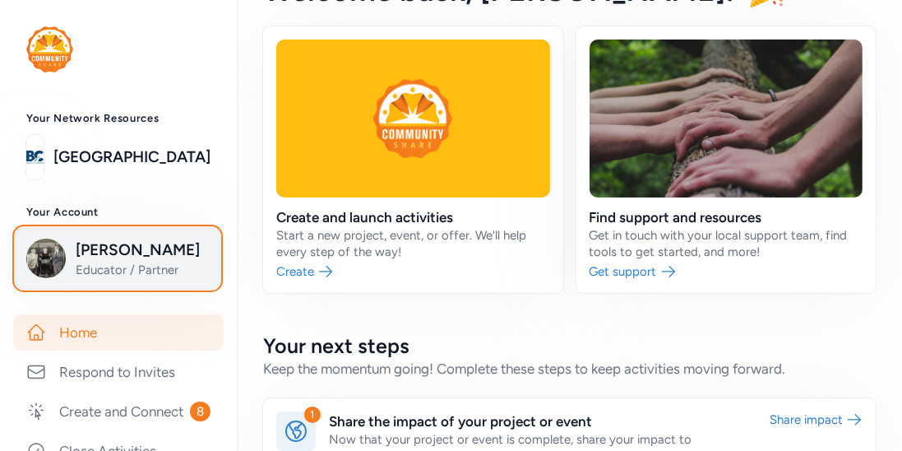  Describe the element at coordinates (200, 411) in the screenshot. I see `span: 8` at that location.